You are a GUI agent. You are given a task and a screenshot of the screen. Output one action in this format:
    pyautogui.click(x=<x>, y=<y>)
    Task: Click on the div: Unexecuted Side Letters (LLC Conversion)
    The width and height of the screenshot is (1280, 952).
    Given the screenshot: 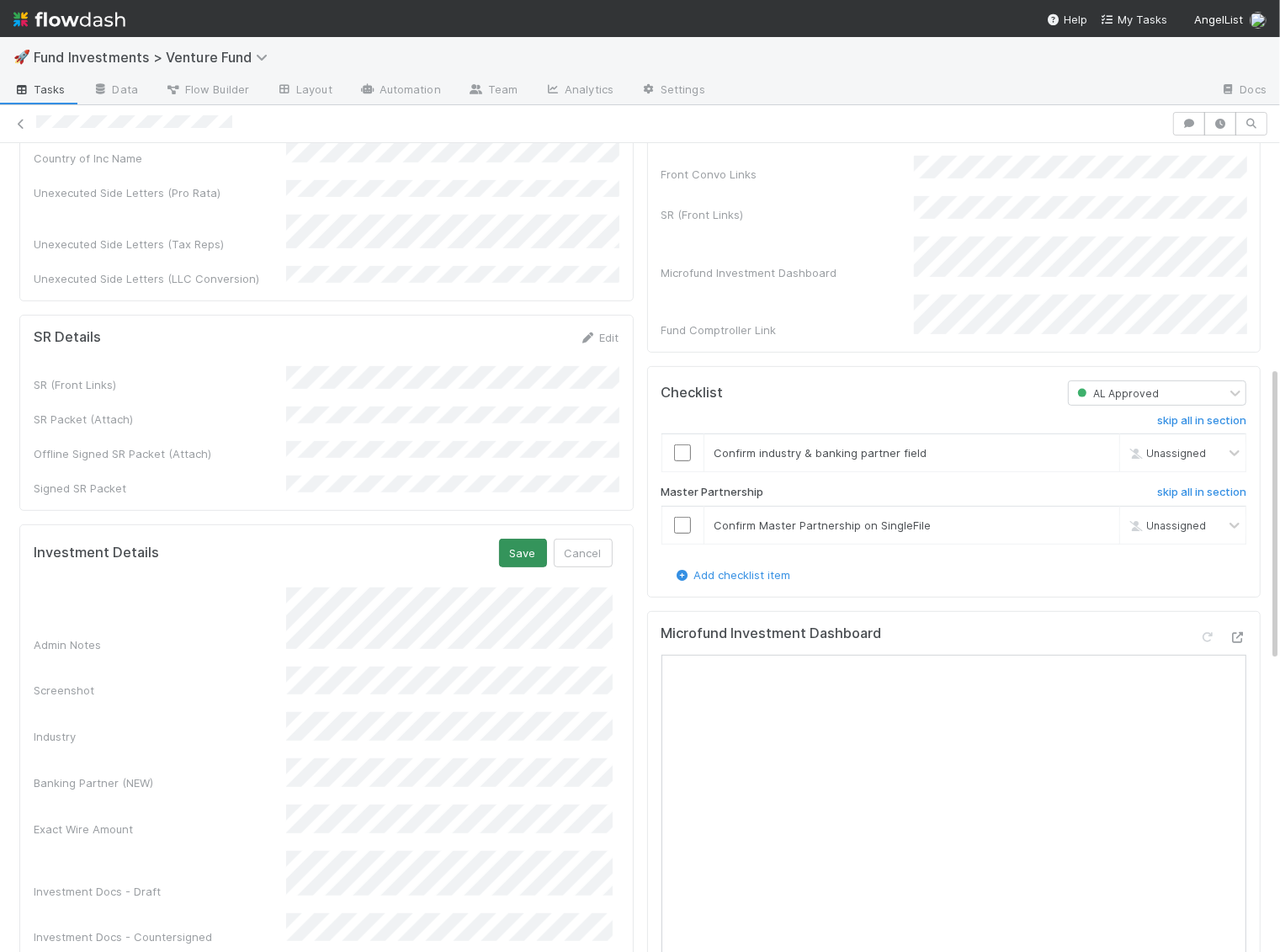 What is the action you would take?
    pyautogui.click(x=160, y=279)
    